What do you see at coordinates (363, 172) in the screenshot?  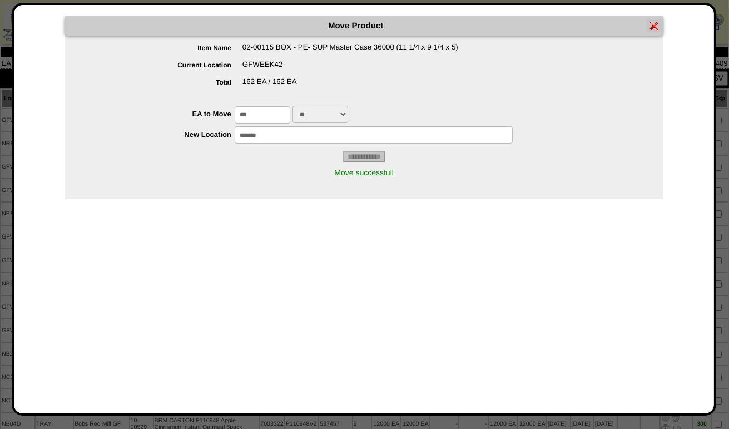 I see `div: Move successfull` at bounding box center [363, 172].